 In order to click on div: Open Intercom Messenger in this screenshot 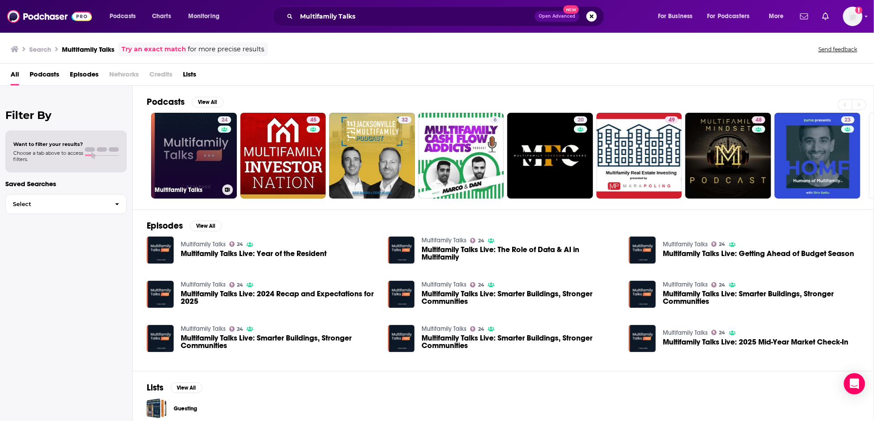, I will do `click(854, 383)`.